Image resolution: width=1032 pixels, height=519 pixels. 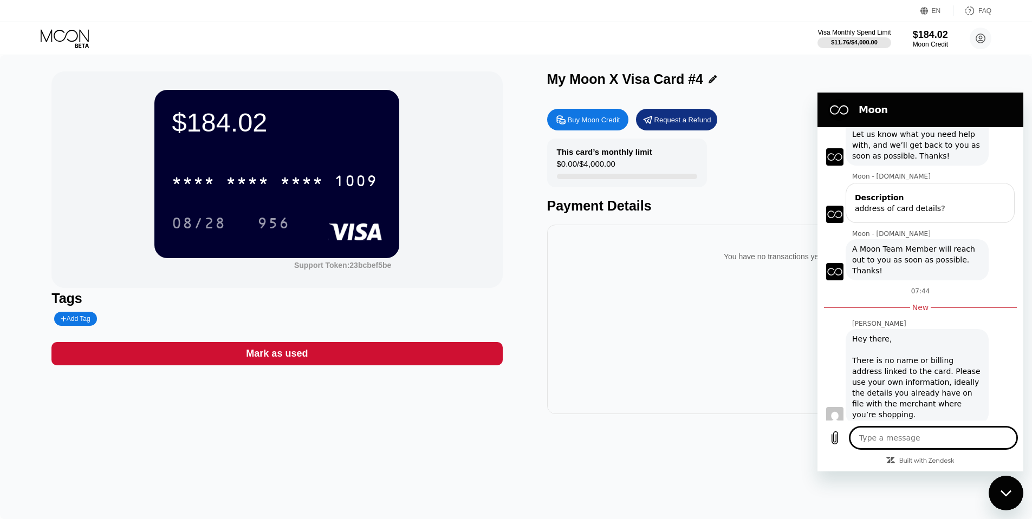 I want to click on button: Upload file, so click(x=17, y=346).